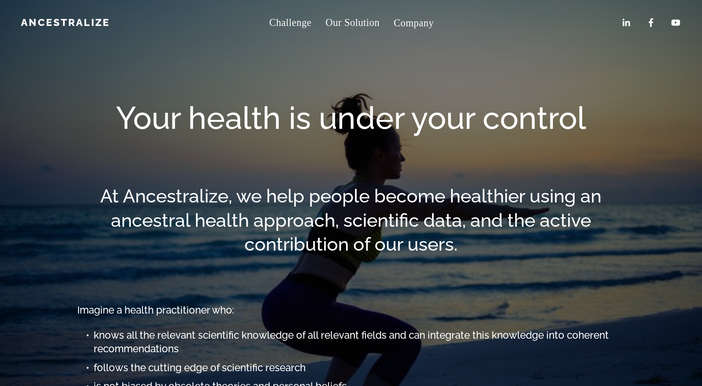 This screenshot has width=702, height=386. I want to click on span: Company, so click(414, 23).